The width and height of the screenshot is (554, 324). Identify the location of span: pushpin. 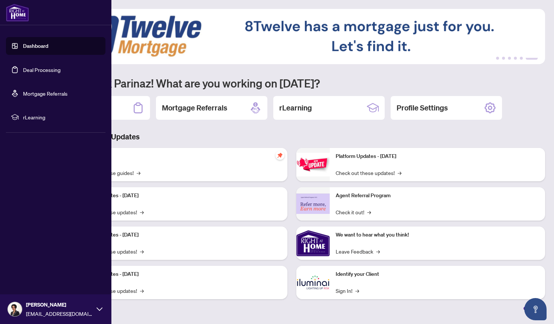
(280, 155).